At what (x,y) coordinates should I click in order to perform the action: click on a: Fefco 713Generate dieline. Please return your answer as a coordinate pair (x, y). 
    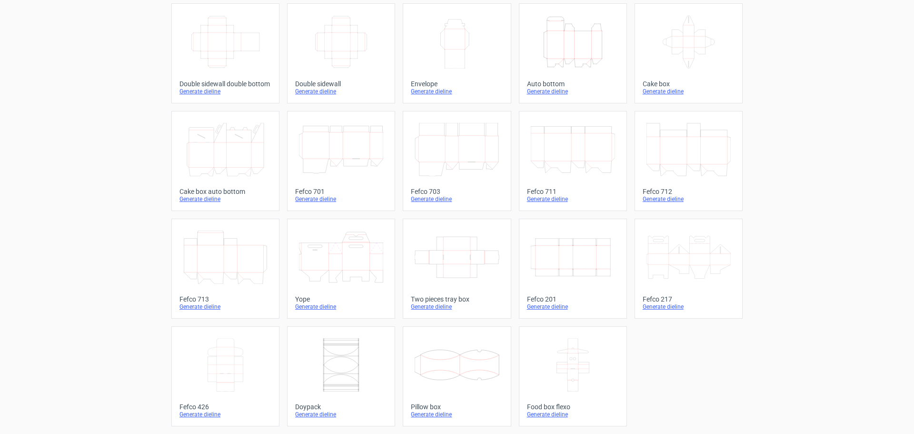
    Looking at the image, I should click on (225, 269).